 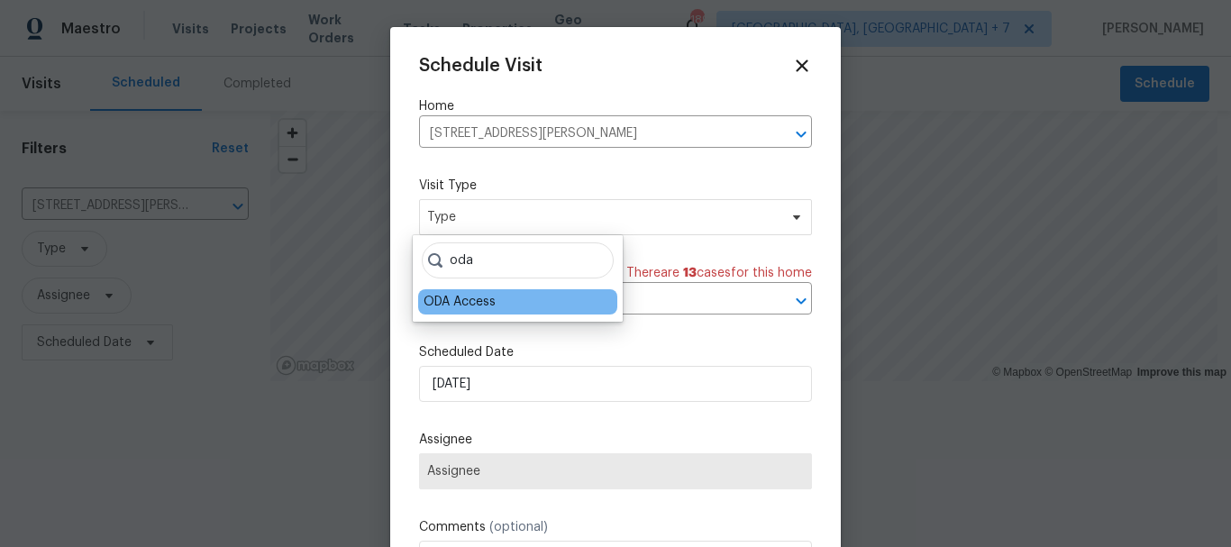 I want to click on span: Type, so click(x=602, y=217).